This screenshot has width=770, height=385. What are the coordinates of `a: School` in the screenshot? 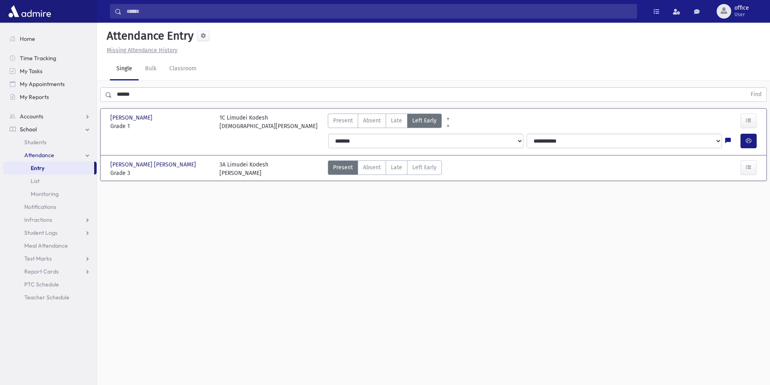 It's located at (50, 129).